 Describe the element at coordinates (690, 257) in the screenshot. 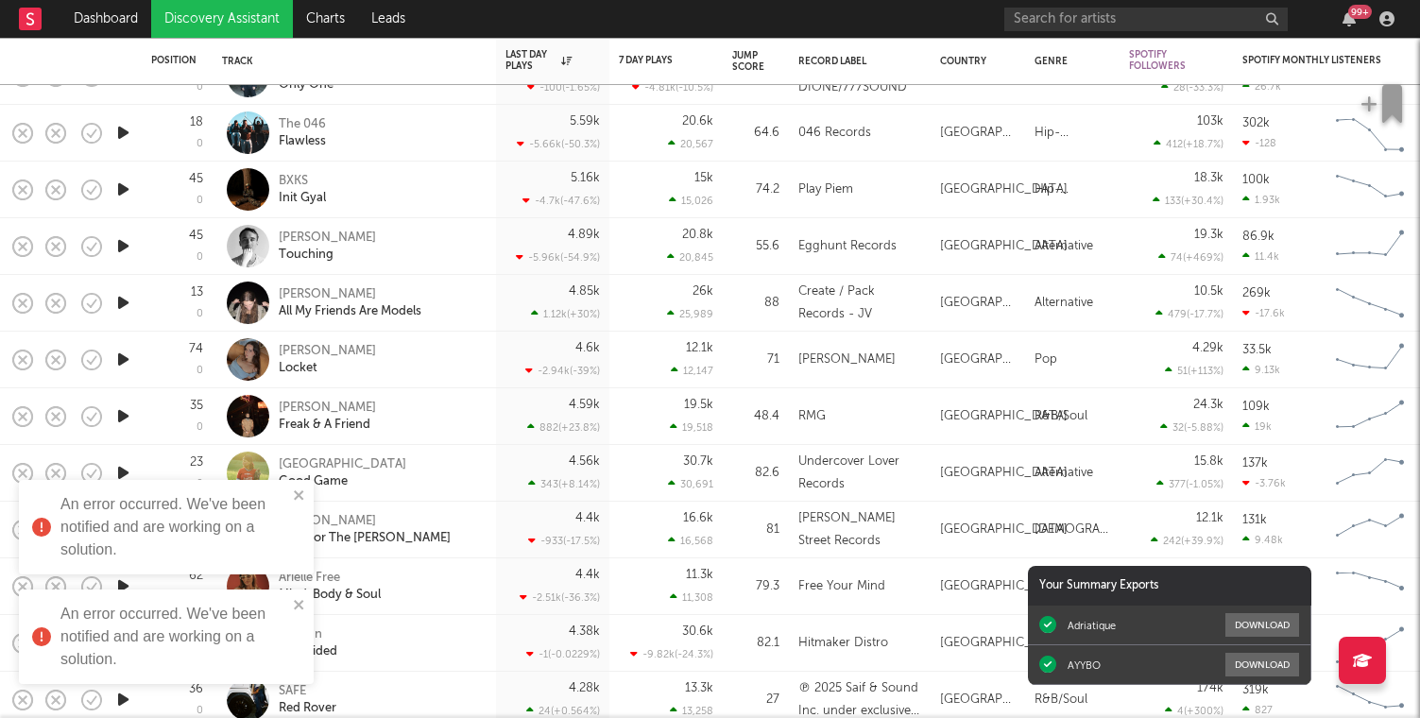

I see `div: 20,845` at that location.